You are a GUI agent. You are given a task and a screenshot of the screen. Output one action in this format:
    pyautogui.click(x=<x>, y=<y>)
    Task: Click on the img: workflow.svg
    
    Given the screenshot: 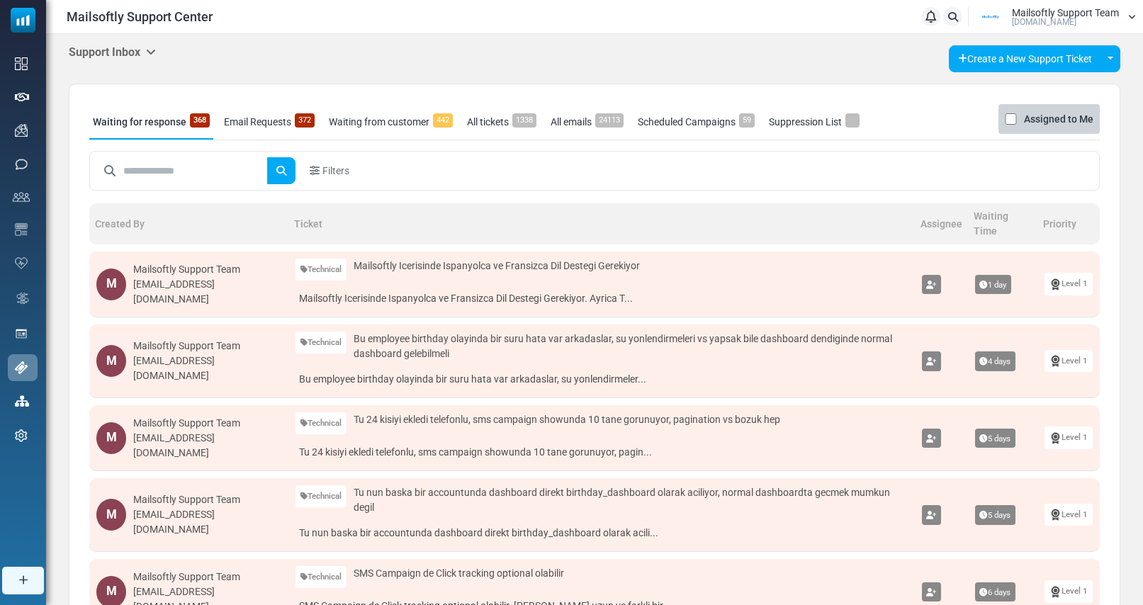 What is the action you would take?
    pyautogui.click(x=23, y=298)
    